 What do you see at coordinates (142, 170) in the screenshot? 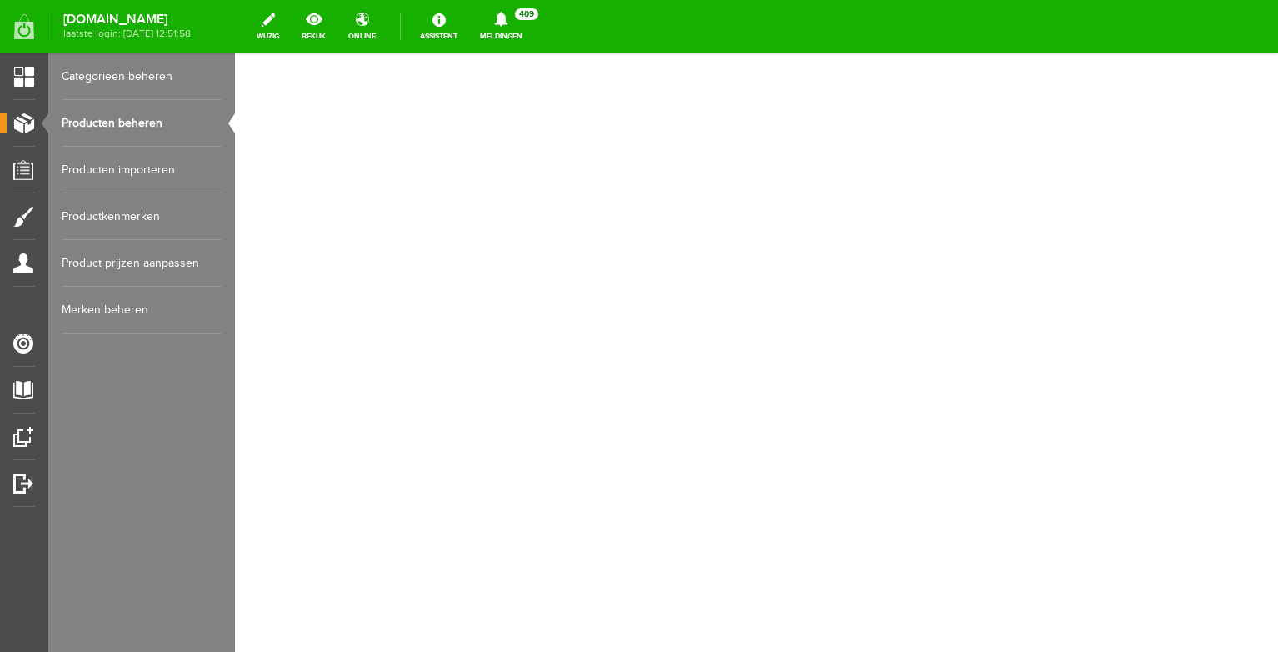
I see `a: Producten importeren` at bounding box center [142, 170].